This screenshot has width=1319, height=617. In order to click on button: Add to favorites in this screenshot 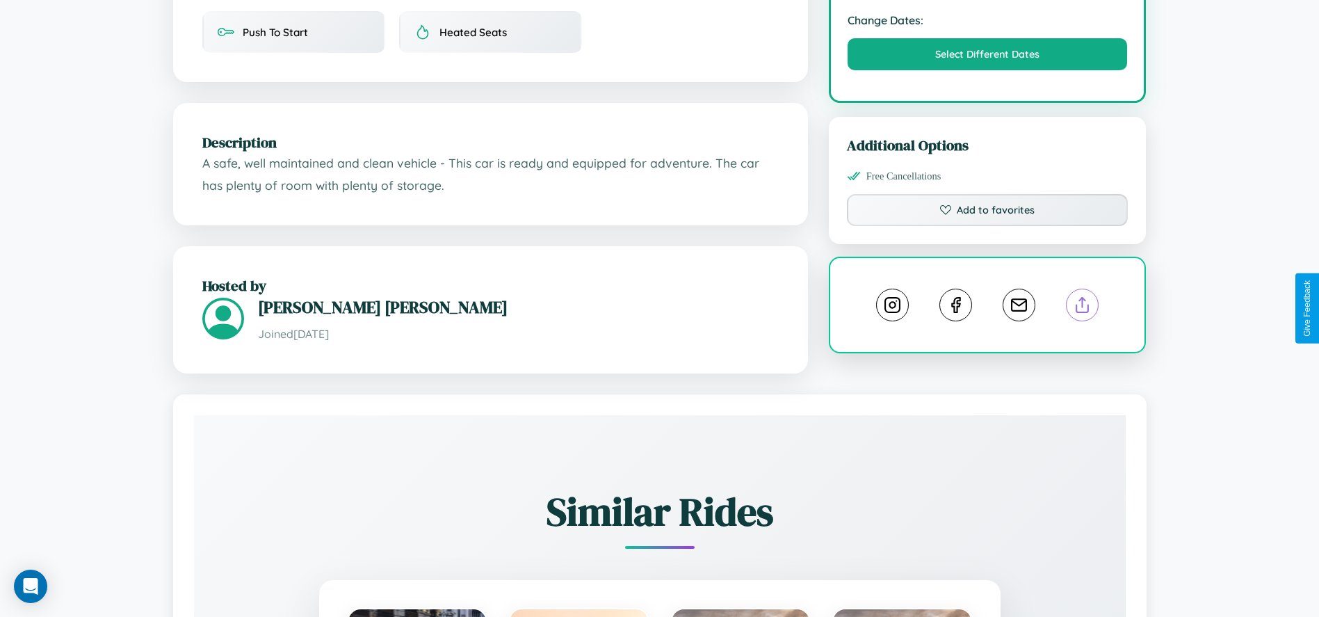, I will do `click(987, 210)`.